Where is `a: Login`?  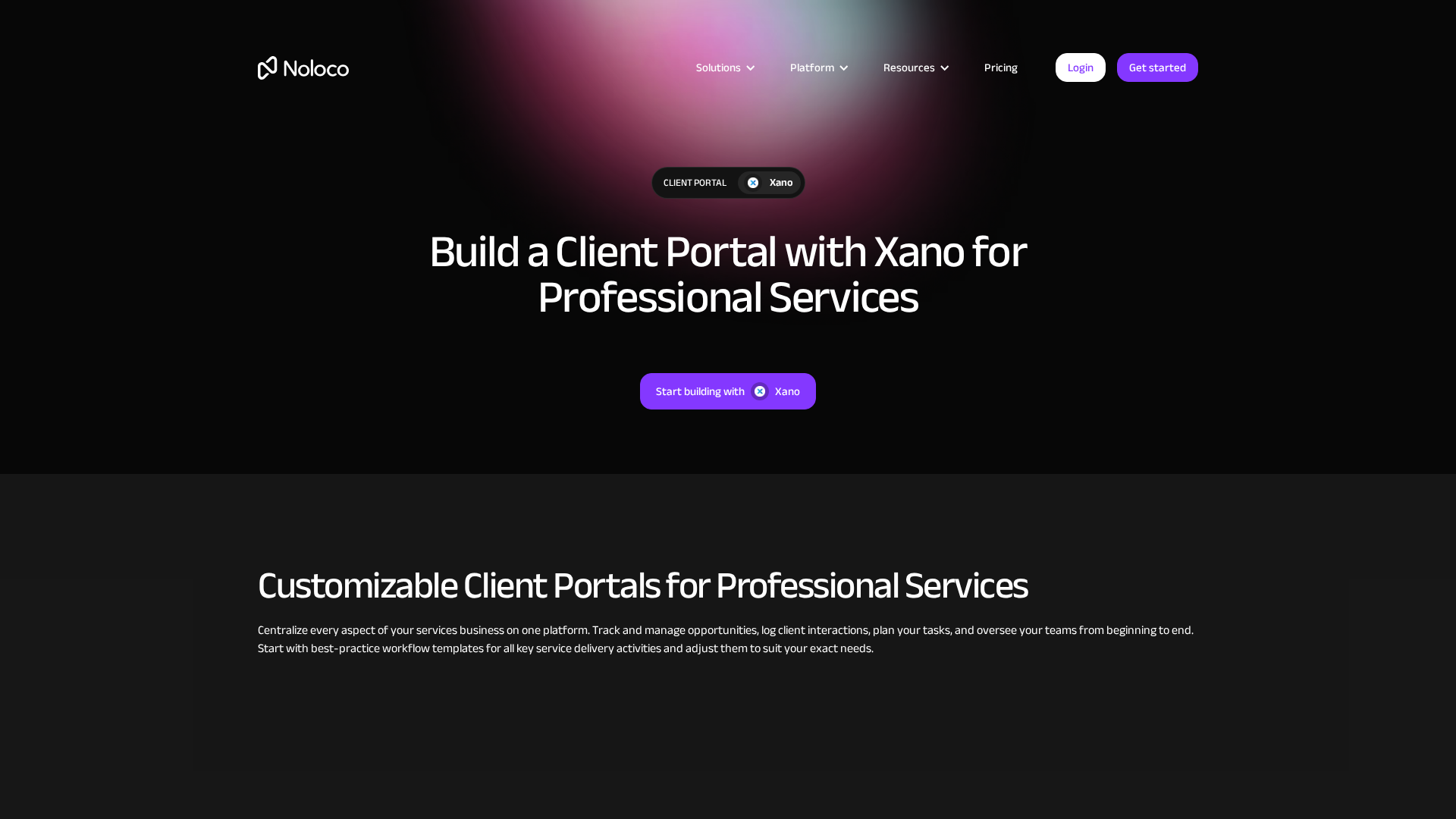
a: Login is located at coordinates (1081, 68).